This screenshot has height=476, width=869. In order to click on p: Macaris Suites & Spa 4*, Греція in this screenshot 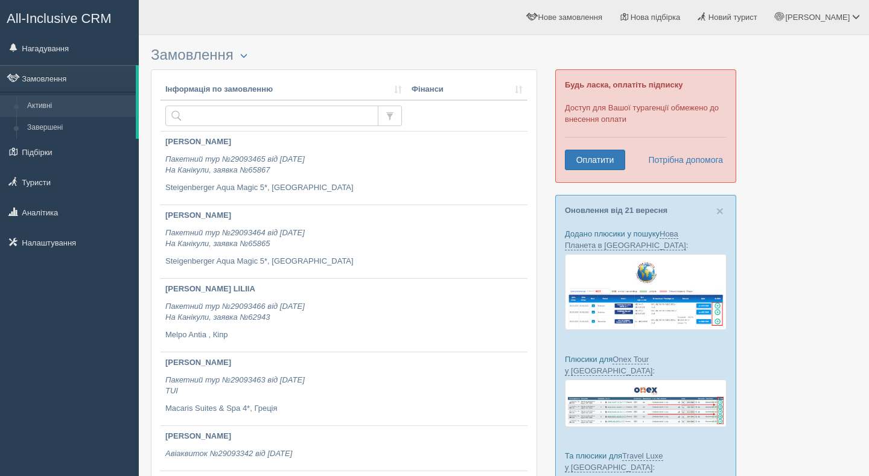, I will do `click(284, 409)`.